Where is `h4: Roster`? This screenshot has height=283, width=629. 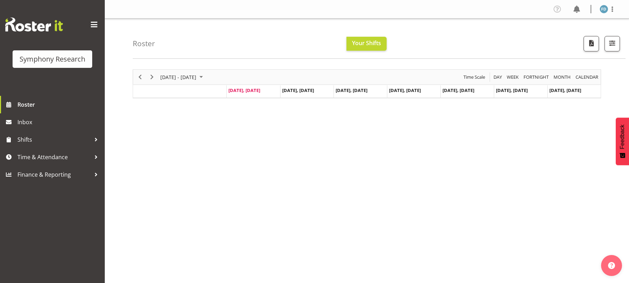
h4: Roster is located at coordinates (144, 43).